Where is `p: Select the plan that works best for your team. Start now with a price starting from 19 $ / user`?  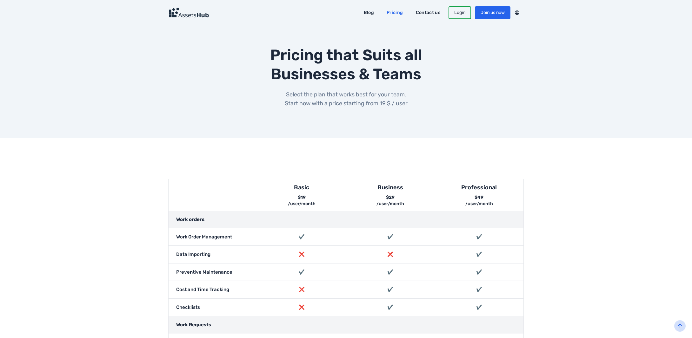
p: Select the plan that works best for your team. Start now with a price starting from 19 $ / user is located at coordinates (346, 99).